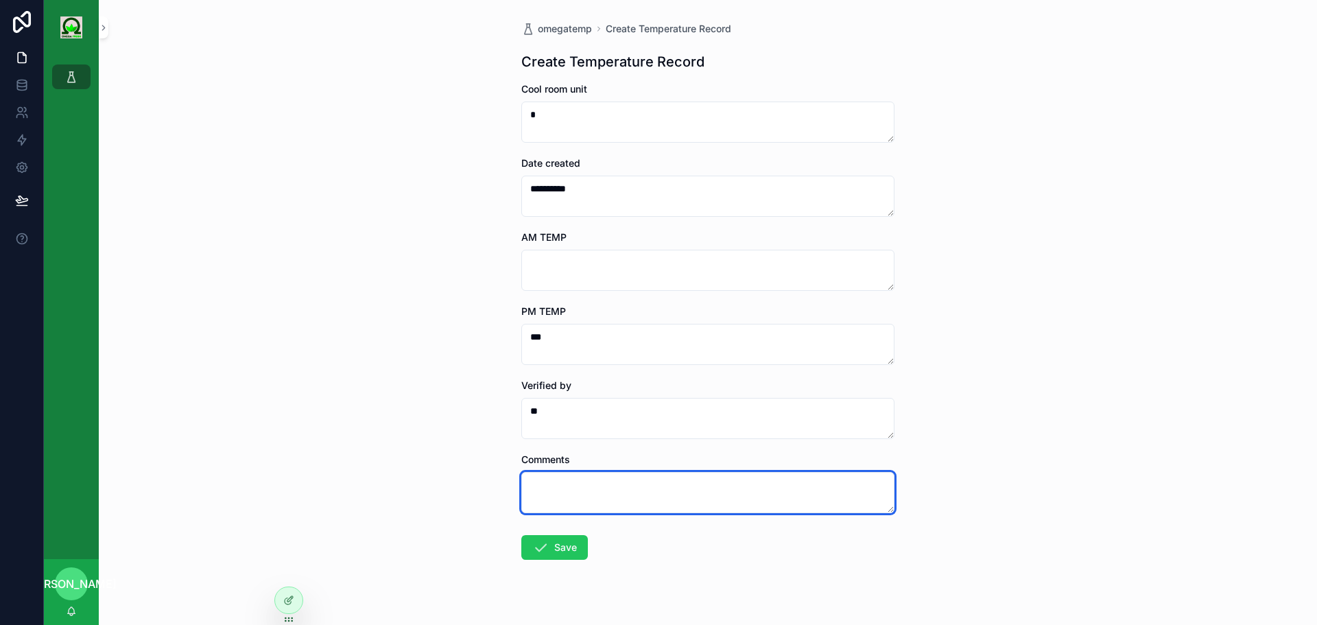  I want to click on span: omegatemp, so click(564, 29).